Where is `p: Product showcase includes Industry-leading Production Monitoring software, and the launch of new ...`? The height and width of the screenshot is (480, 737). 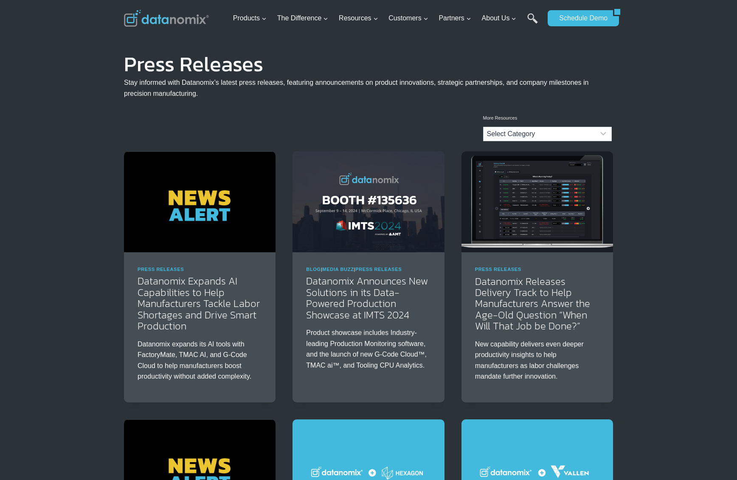
p: Product showcase includes Industry-leading Production Monitoring software, and the launch of new ... is located at coordinates (368, 349).